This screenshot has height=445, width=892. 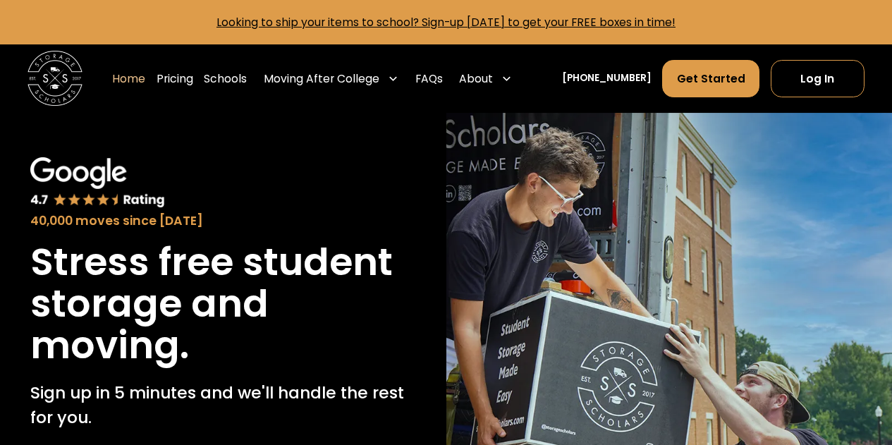 What do you see at coordinates (711, 78) in the screenshot?
I see `a: Get Started` at bounding box center [711, 78].